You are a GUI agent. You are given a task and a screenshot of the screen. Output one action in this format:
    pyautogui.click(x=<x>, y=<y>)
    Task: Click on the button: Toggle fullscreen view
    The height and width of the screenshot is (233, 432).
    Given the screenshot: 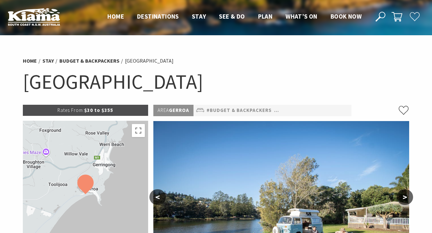 What is the action you would take?
    pyautogui.click(x=138, y=131)
    